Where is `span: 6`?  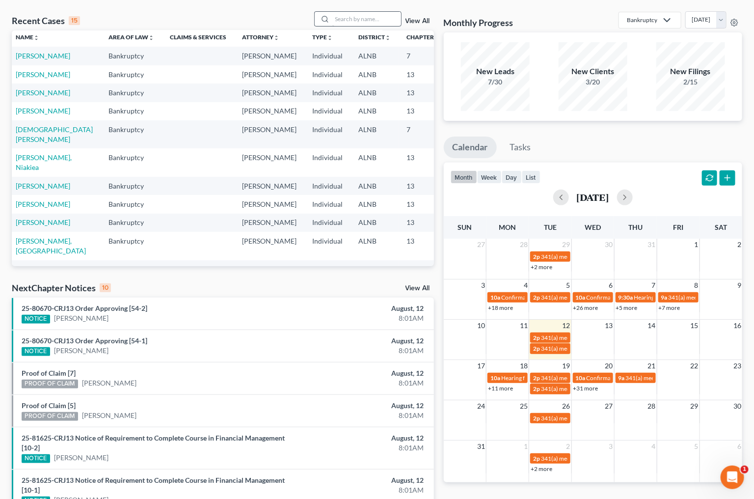 span: 6 is located at coordinates (739, 446).